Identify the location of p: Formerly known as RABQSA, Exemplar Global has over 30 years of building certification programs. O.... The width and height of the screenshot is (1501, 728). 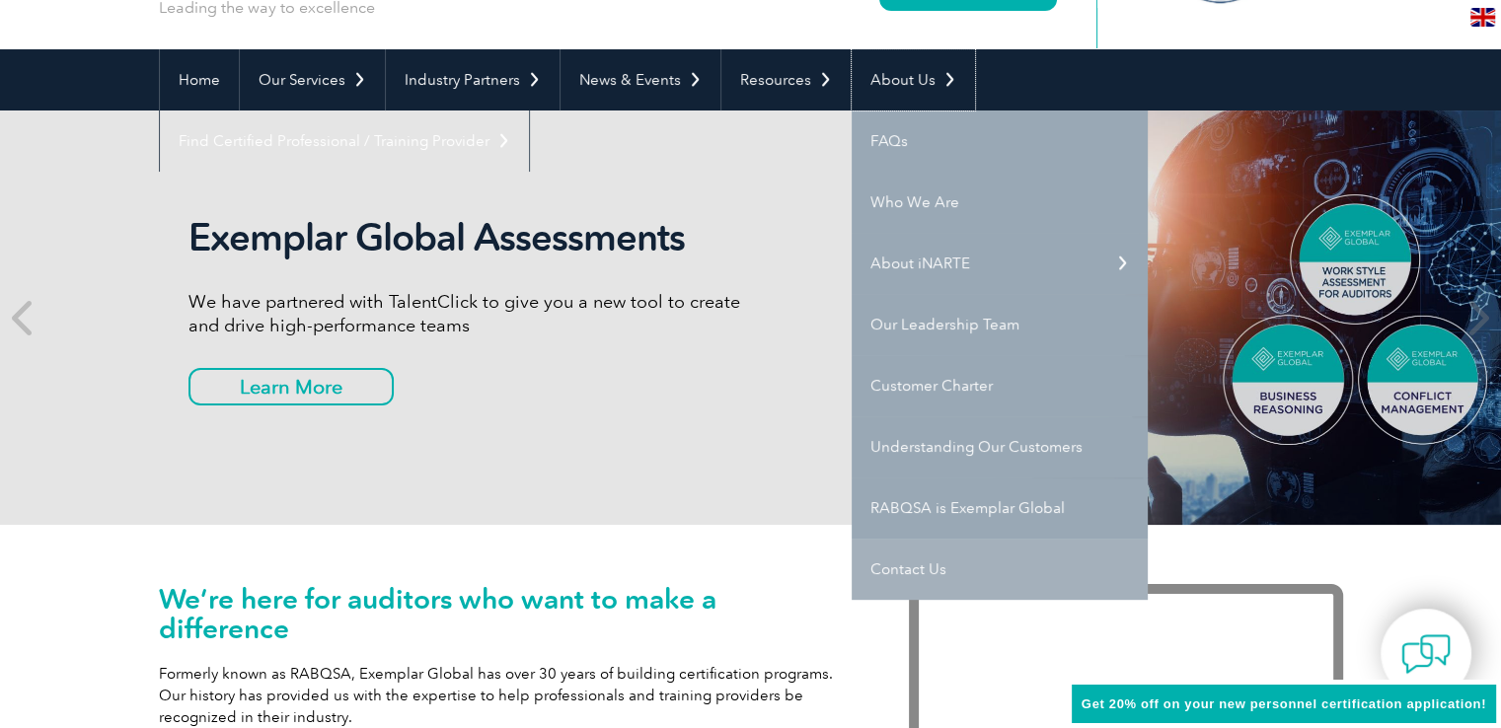
(504, 696).